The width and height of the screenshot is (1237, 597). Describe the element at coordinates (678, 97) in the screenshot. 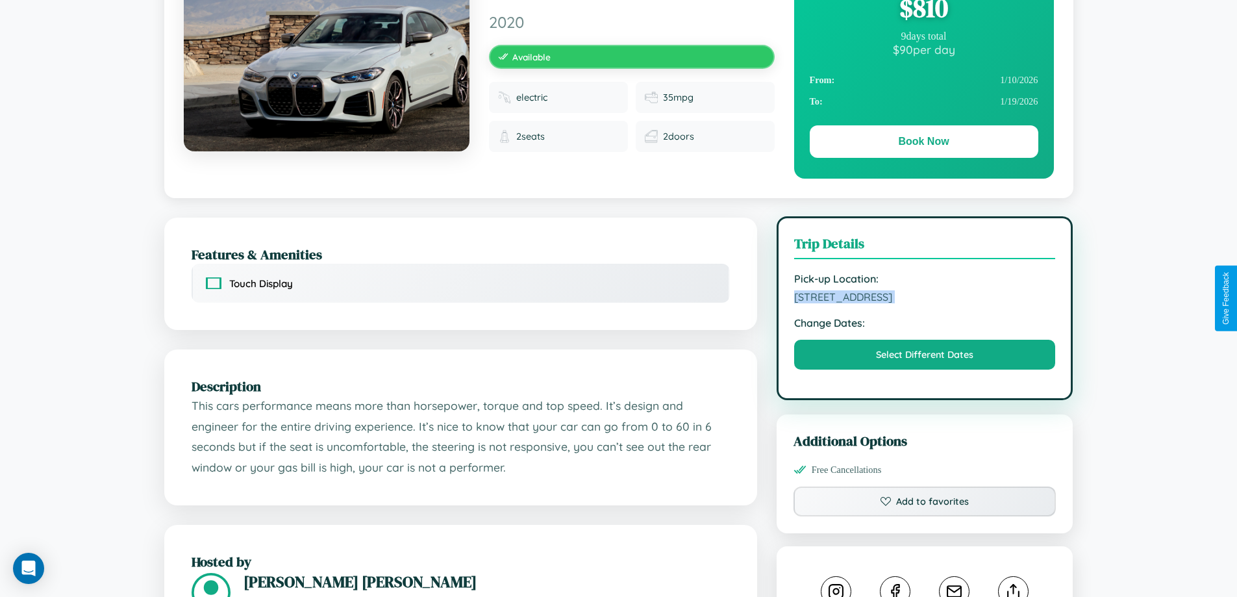

I see `span: 35 mpg` at that location.